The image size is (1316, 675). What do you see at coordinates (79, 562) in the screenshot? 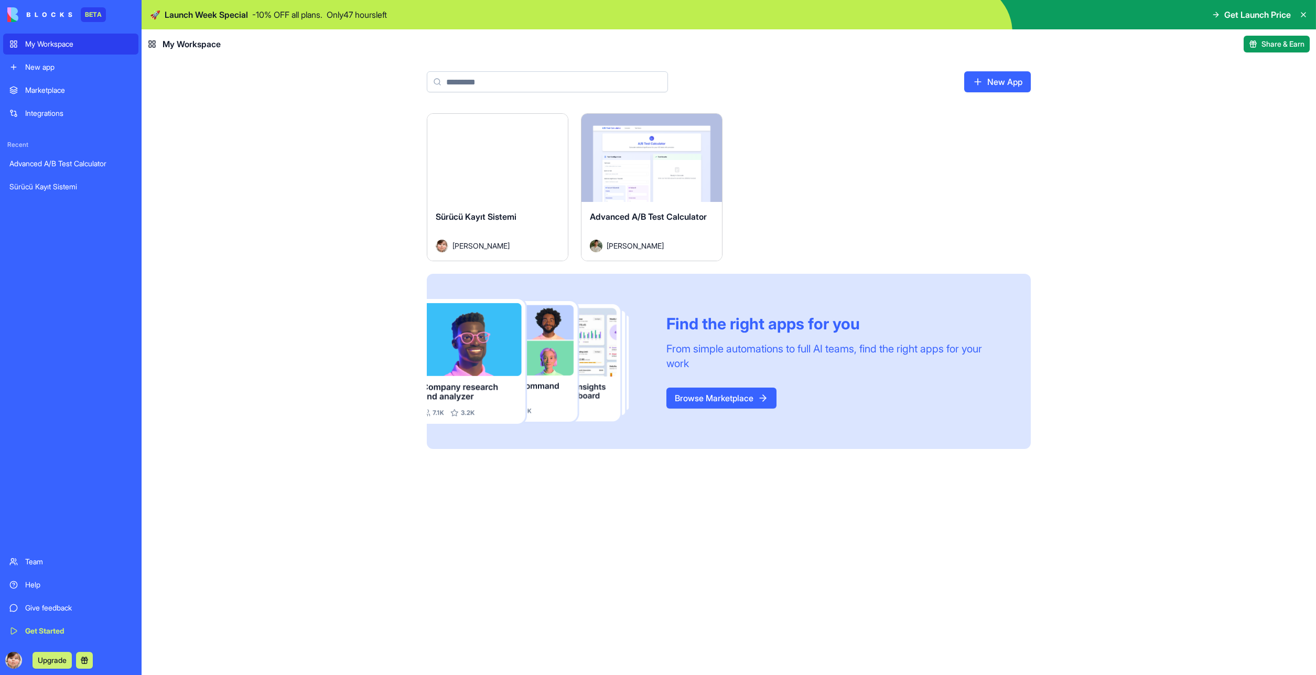
I see `div: Team` at bounding box center [79, 562].